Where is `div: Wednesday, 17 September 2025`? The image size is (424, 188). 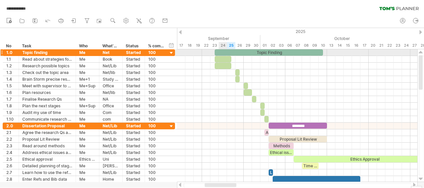
div: Wednesday, 17 September 2025 is located at coordinates (181, 45).